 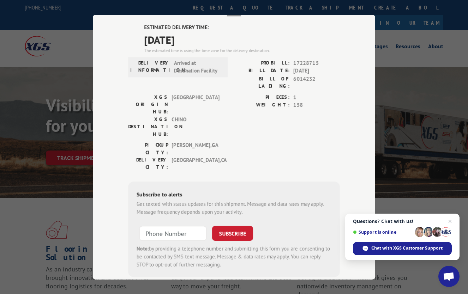 I want to click on label: BILL DATE:, so click(x=262, y=71).